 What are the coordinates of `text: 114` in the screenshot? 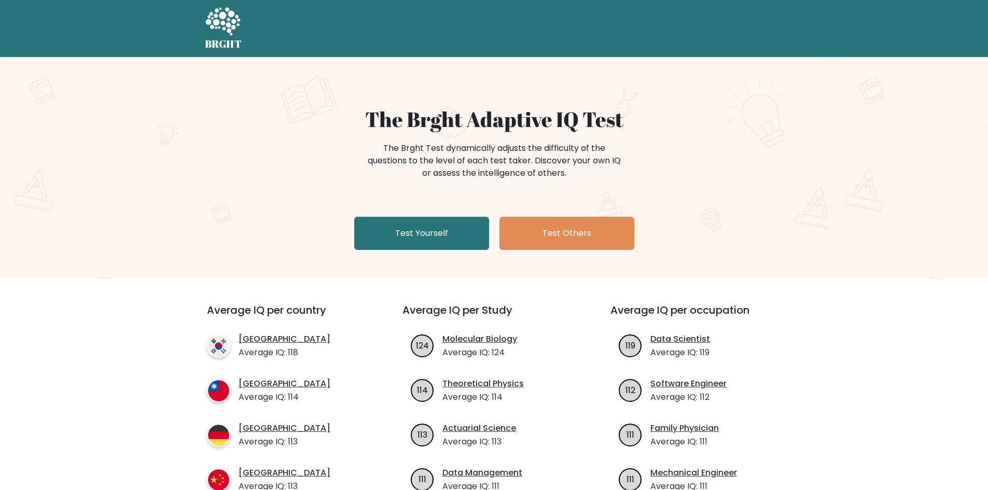 It's located at (422, 390).